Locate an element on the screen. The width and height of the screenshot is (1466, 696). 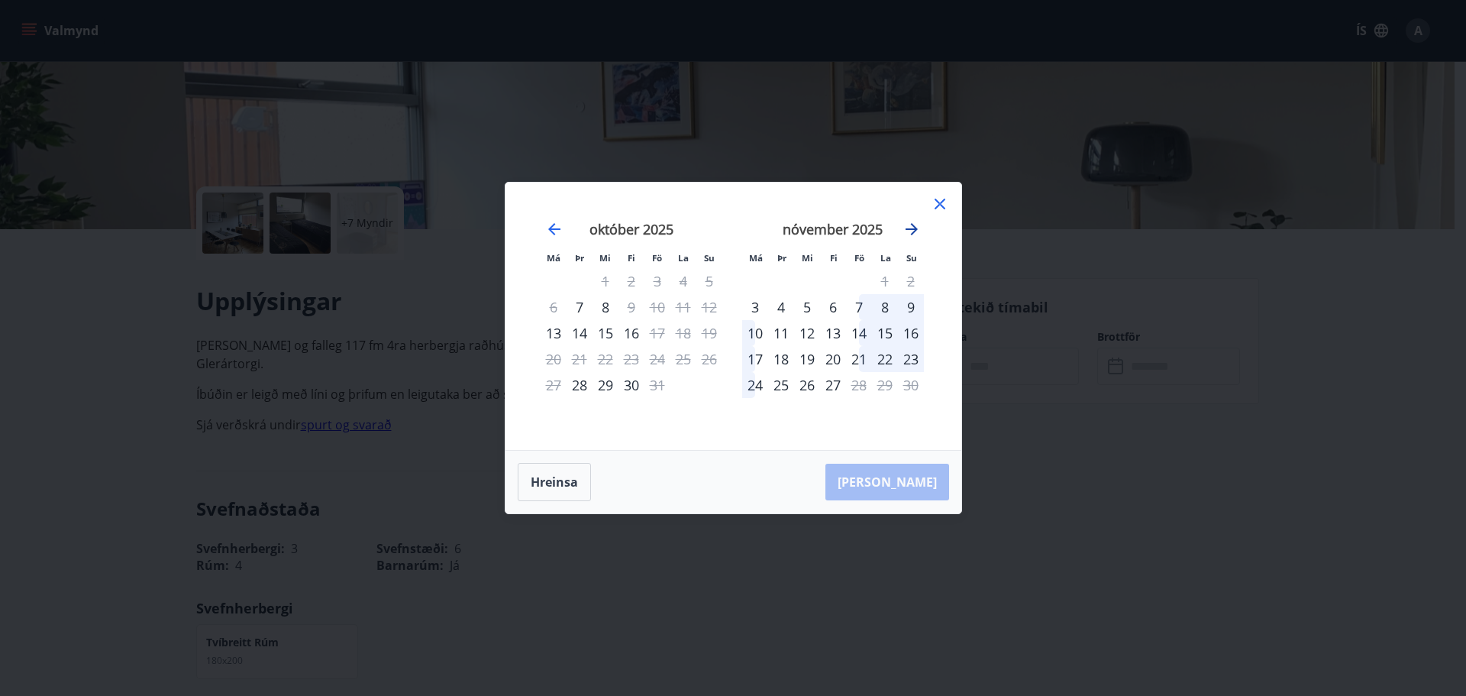
div: 6 is located at coordinates (833, 307).